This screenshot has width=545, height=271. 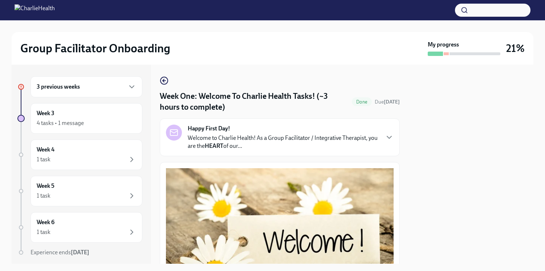 What do you see at coordinates (34, 10) in the screenshot?
I see `img: CharlieHealth` at bounding box center [34, 10].